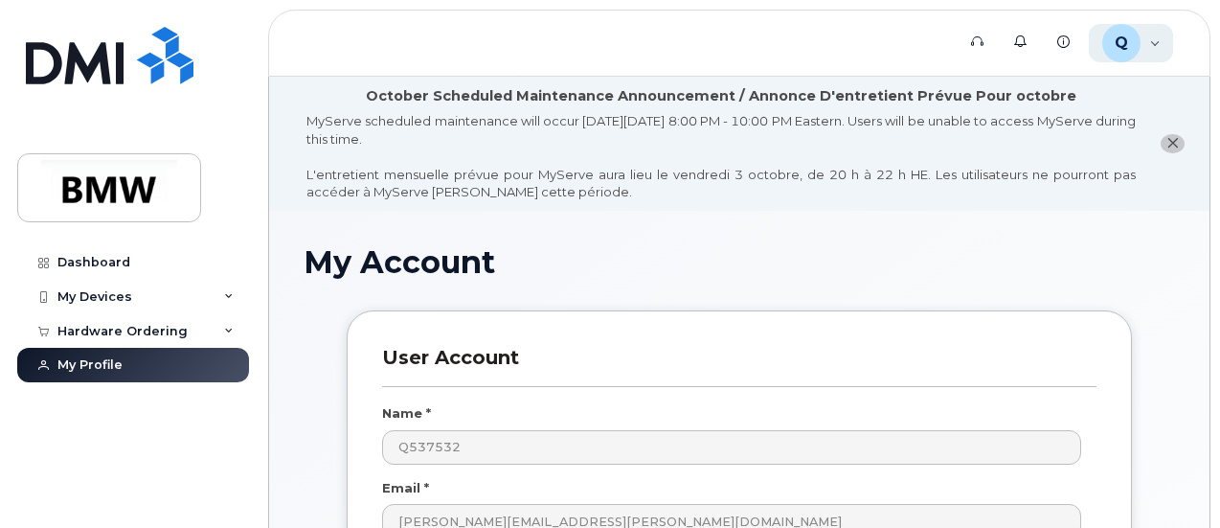 The image size is (1220, 528). What do you see at coordinates (406, 413) in the screenshot?
I see `label: Name *` at bounding box center [406, 413].